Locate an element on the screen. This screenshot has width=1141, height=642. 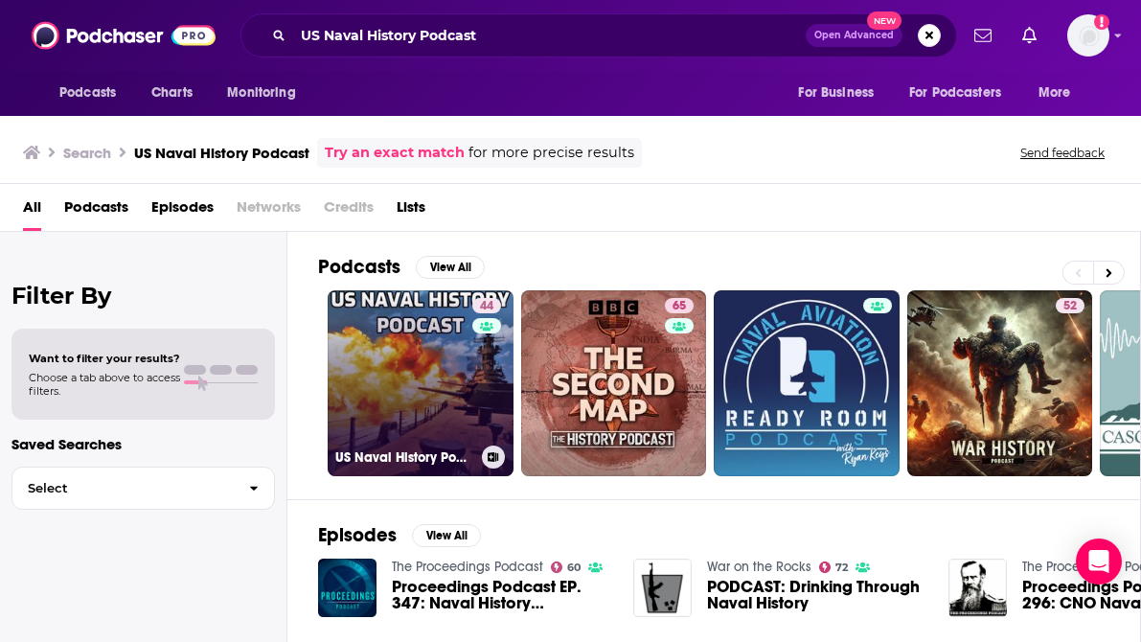
span: Charts is located at coordinates (172, 93).